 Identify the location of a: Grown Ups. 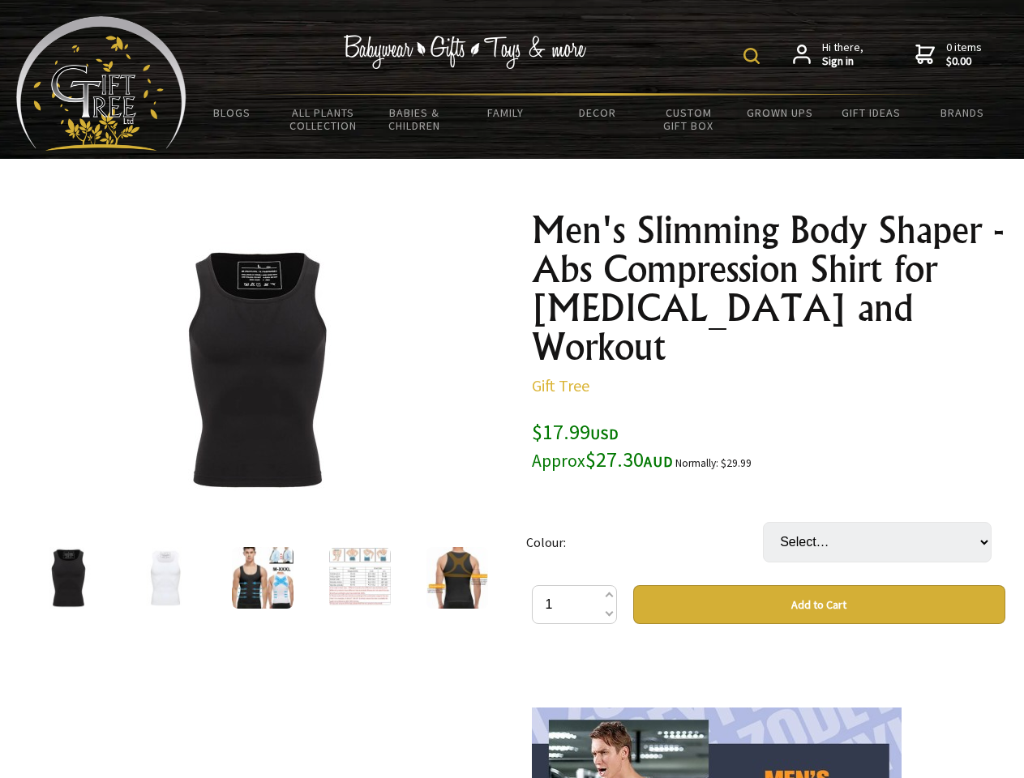
(779, 113).